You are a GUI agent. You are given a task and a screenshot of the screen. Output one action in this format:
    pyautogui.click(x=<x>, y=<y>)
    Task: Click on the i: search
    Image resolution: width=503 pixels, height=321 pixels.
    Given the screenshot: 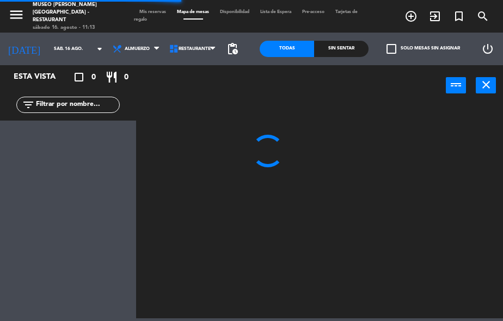 What is the action you would take?
    pyautogui.click(x=482, y=16)
    